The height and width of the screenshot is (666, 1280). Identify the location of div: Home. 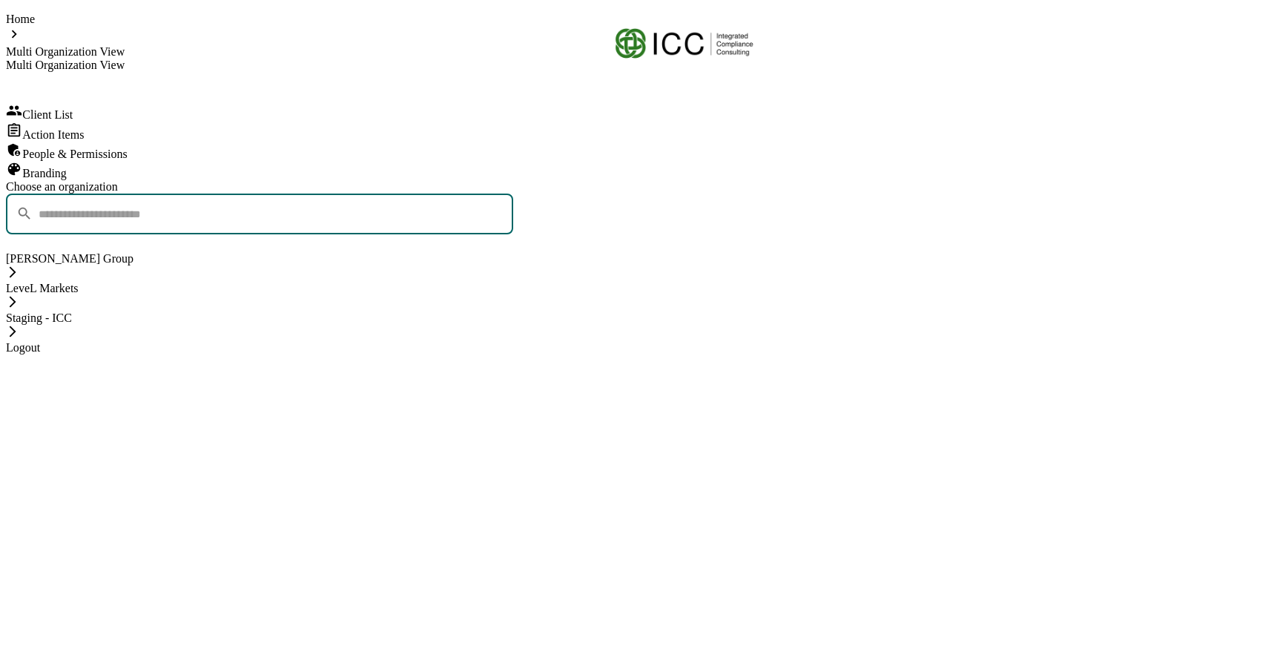
(65, 19).